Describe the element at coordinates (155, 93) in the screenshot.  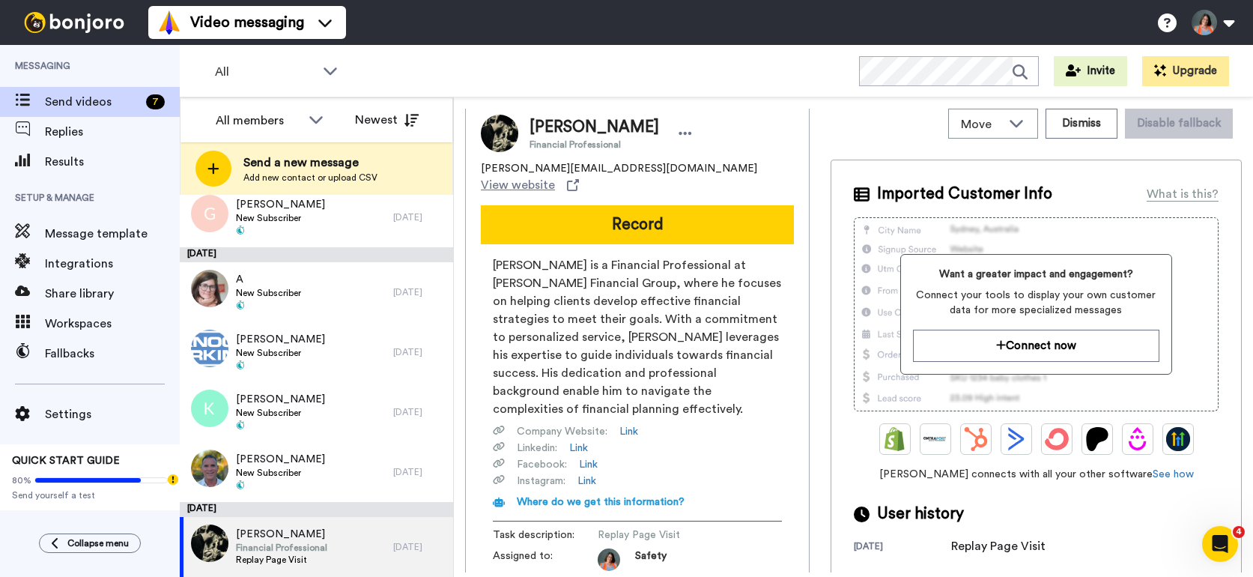
I see `img: tab_keywords_by_traffic_grey.svg` at that location.